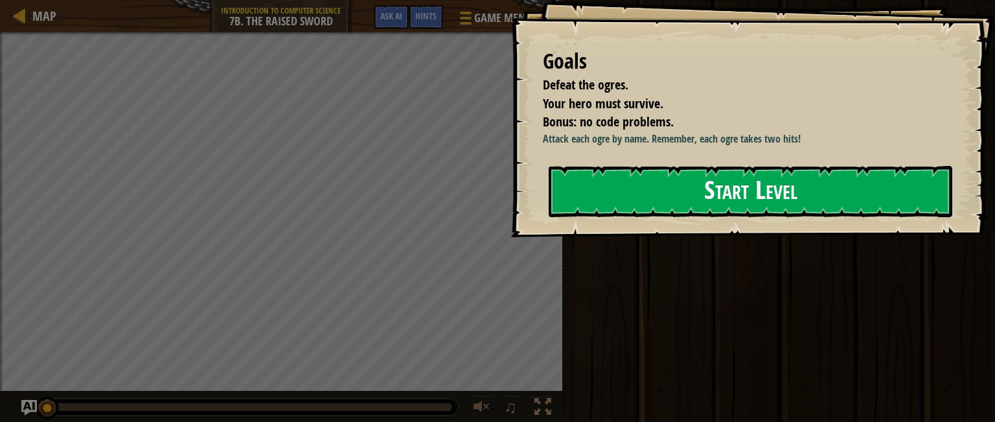 The height and width of the screenshot is (422, 995). What do you see at coordinates (608, 121) in the screenshot?
I see `span: Bonus: no code problems.` at bounding box center [608, 121].